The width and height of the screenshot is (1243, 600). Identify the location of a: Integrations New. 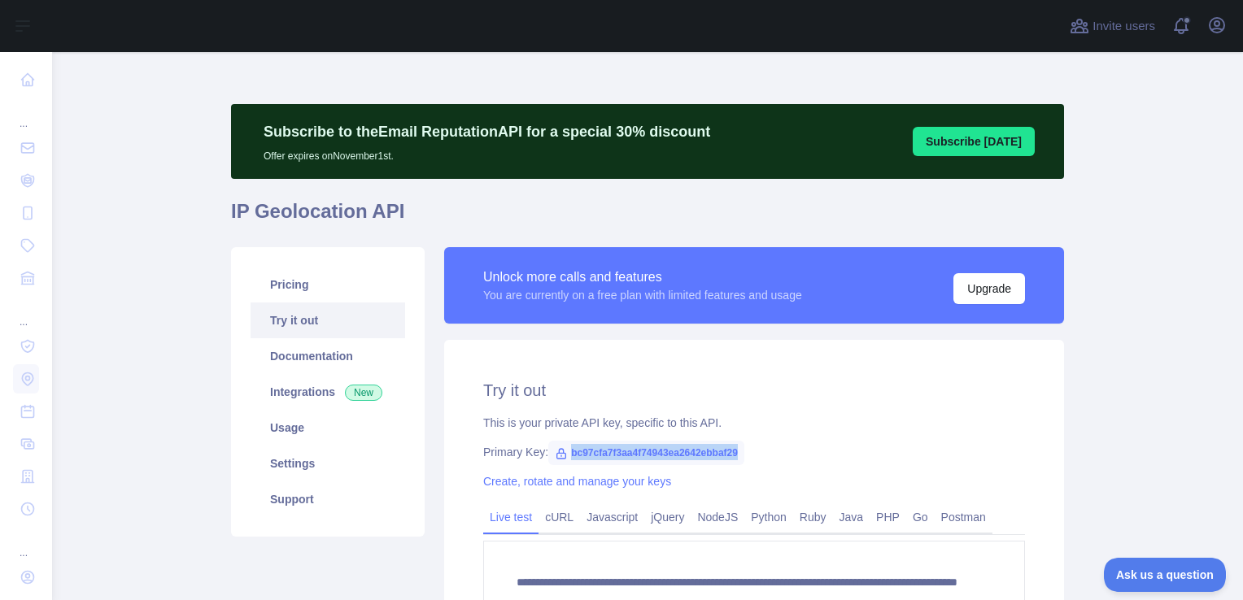
(328, 392).